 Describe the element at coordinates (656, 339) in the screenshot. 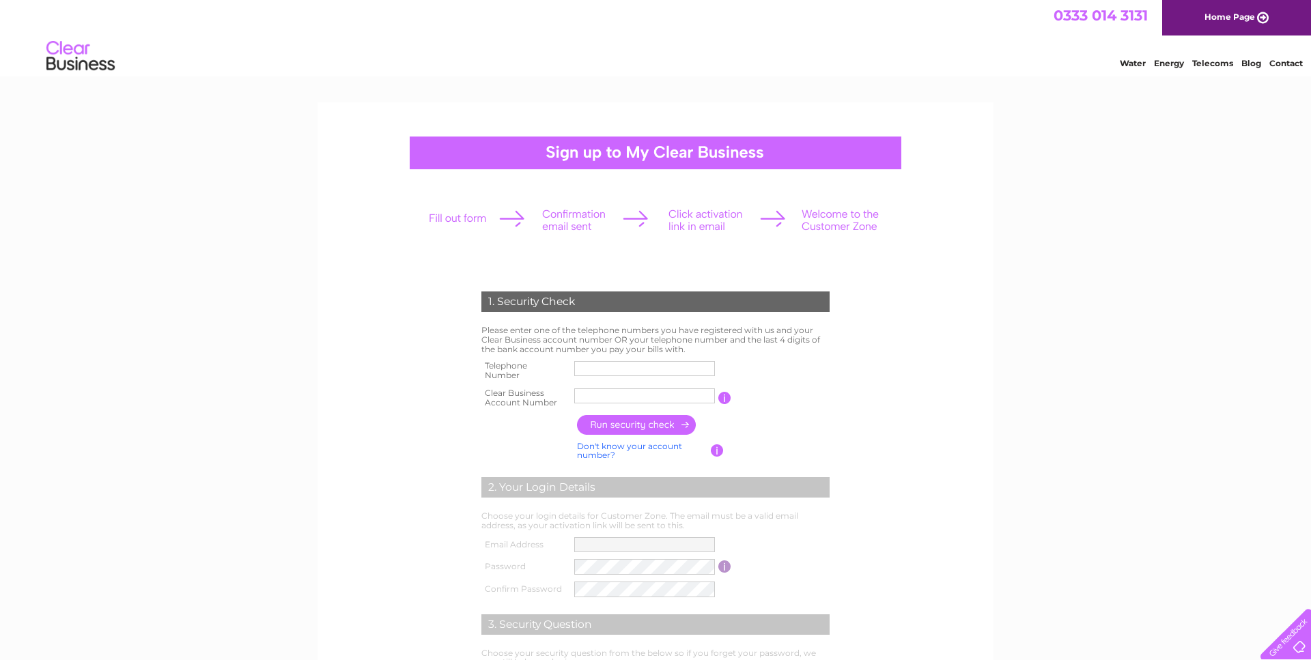

I see `td: Please enter one of the telephone numbers you have registered with us and your Clear Business acc...` at that location.